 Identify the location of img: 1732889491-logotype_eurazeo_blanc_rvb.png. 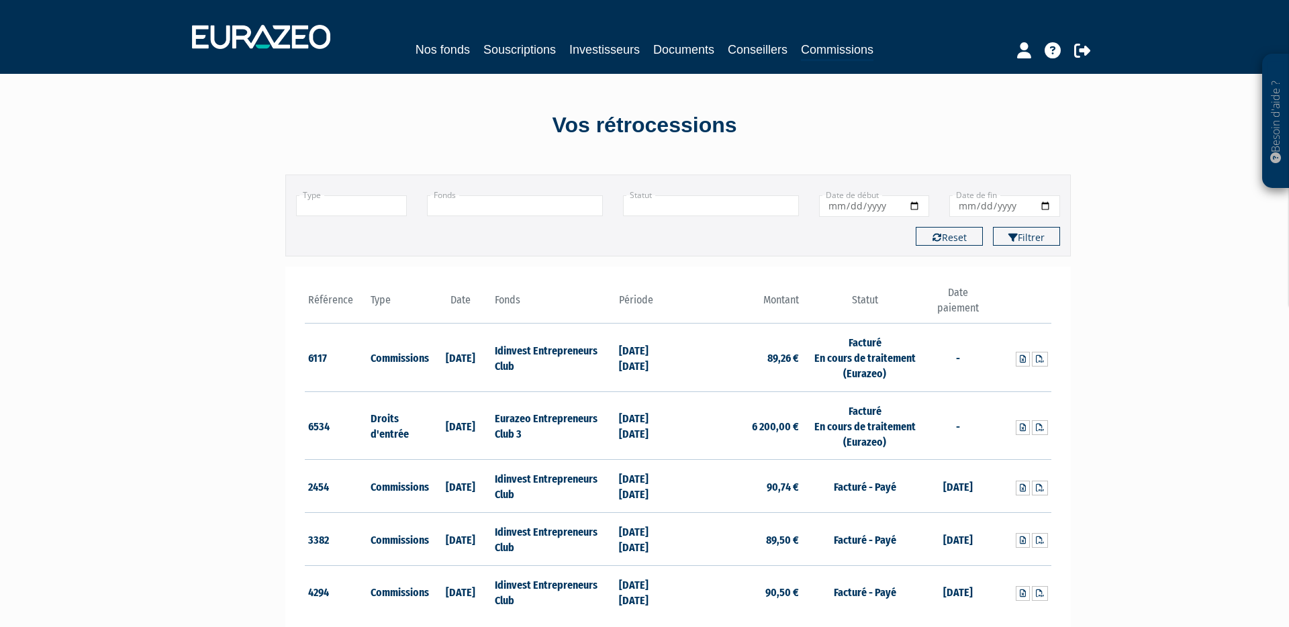
(261, 37).